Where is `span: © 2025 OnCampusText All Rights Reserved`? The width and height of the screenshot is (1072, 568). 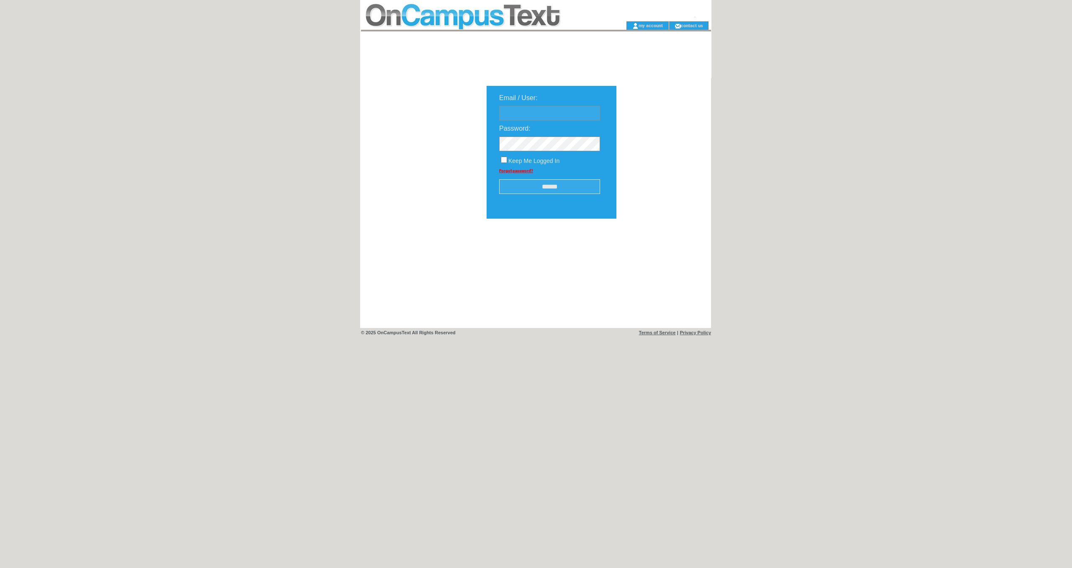 span: © 2025 OnCampusText All Rights Reserved is located at coordinates (408, 333).